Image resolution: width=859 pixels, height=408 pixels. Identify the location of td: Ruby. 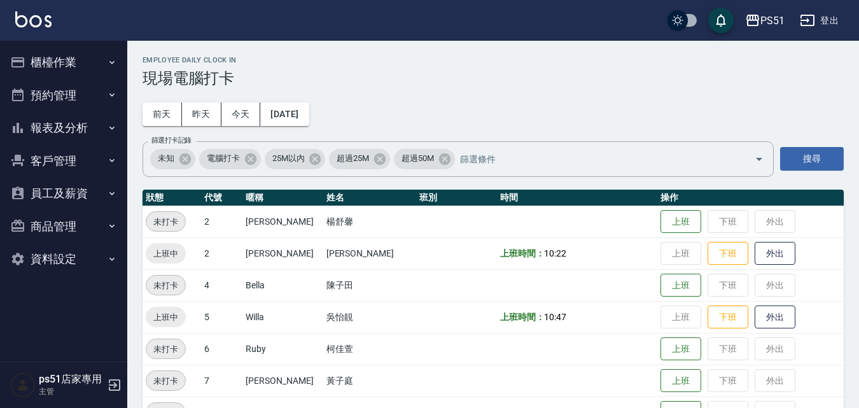
(282, 349).